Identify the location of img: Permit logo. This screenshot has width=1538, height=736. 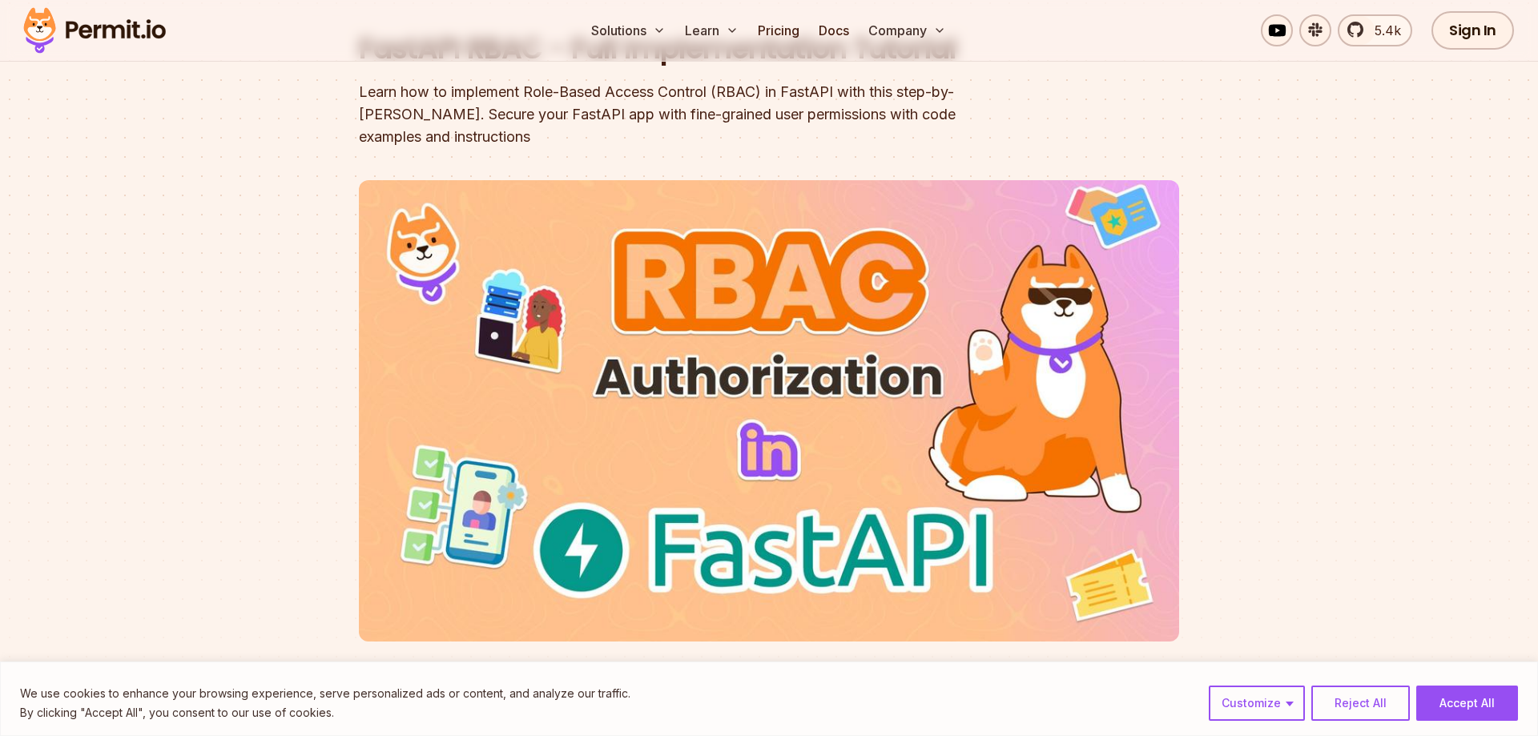
(95, 30).